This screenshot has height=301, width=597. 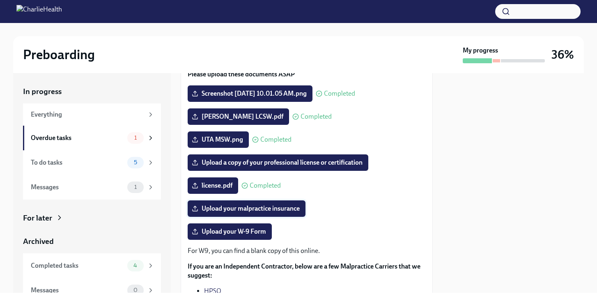 What do you see at coordinates (77, 266) in the screenshot?
I see `div: Completed tasks` at bounding box center [77, 266].